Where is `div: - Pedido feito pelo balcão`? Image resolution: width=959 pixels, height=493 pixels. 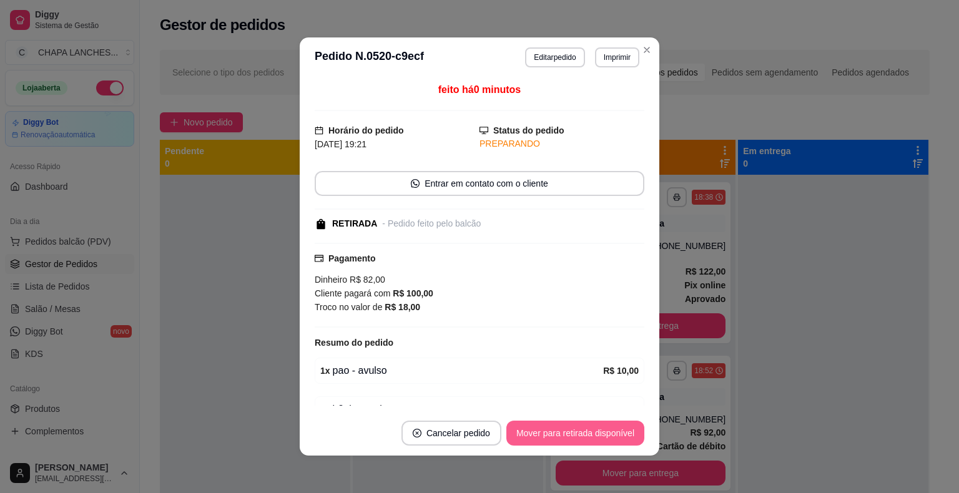
div: - Pedido feito pelo balcão is located at coordinates (431, 224).